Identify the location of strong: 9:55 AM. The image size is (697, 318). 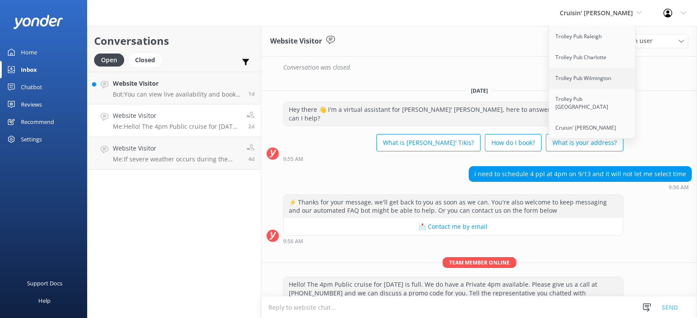
(293, 159).